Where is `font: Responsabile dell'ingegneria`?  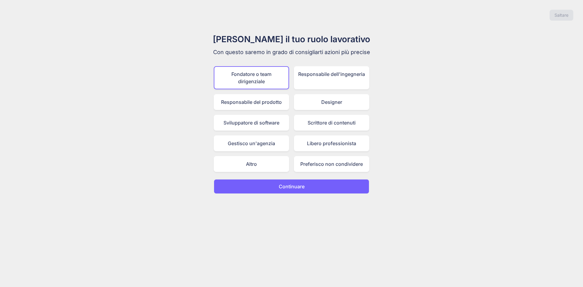
font: Responsabile dell'ingegneria is located at coordinates (331, 74).